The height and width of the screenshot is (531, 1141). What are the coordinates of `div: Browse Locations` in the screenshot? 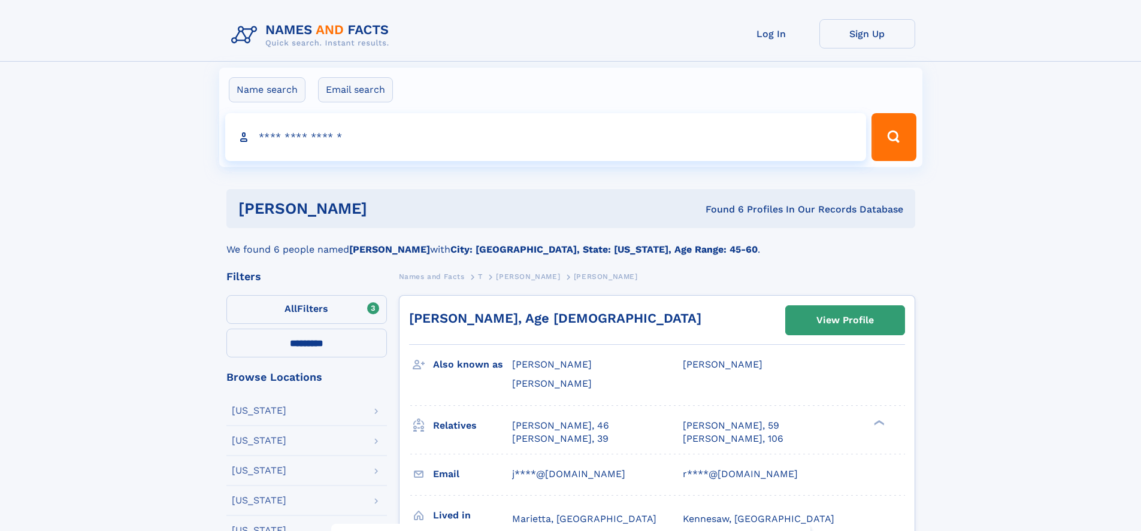 It's located at (307, 377).